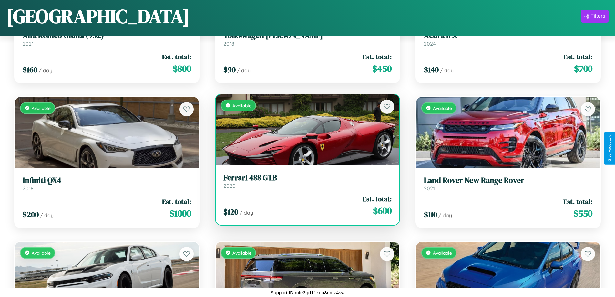 The width and height of the screenshot is (615, 297). What do you see at coordinates (382, 68) in the screenshot?
I see `span: $ 450` at bounding box center [382, 68].